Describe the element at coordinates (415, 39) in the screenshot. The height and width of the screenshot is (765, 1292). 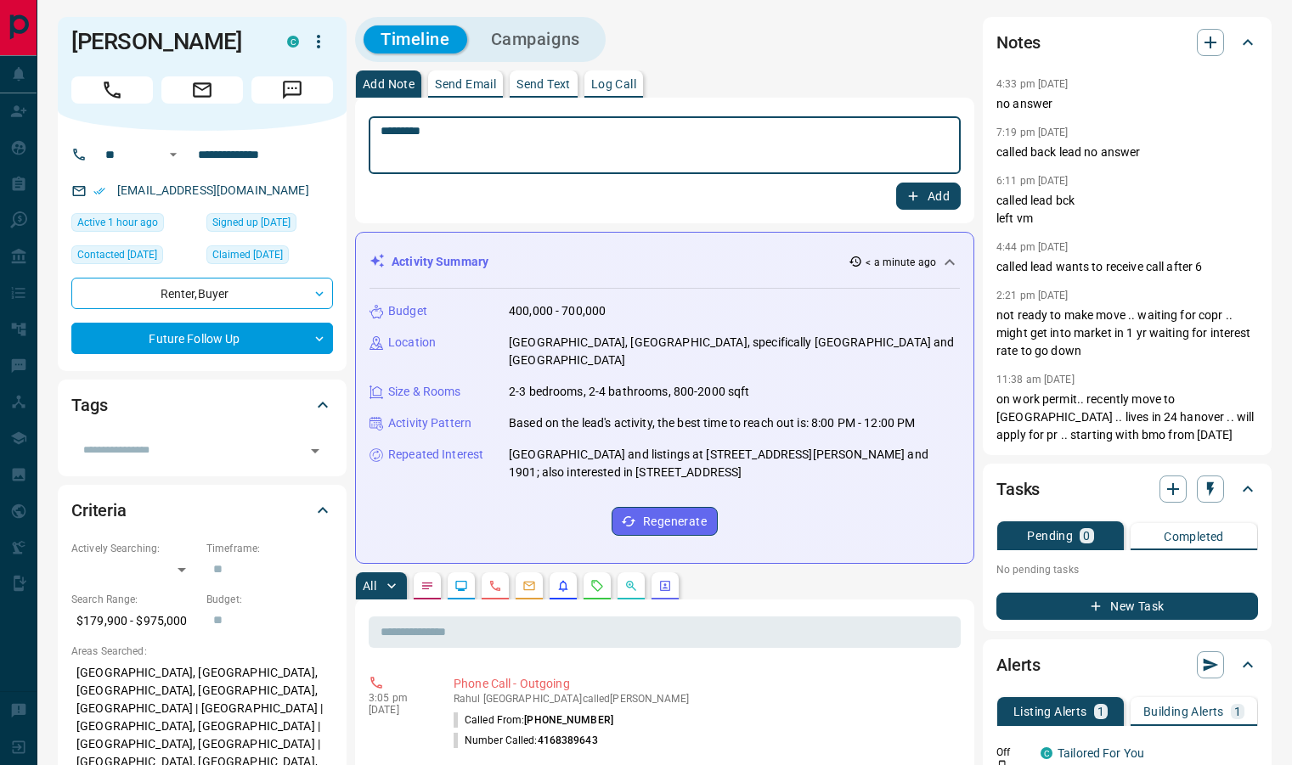
I see `button: Timeline` at that location.